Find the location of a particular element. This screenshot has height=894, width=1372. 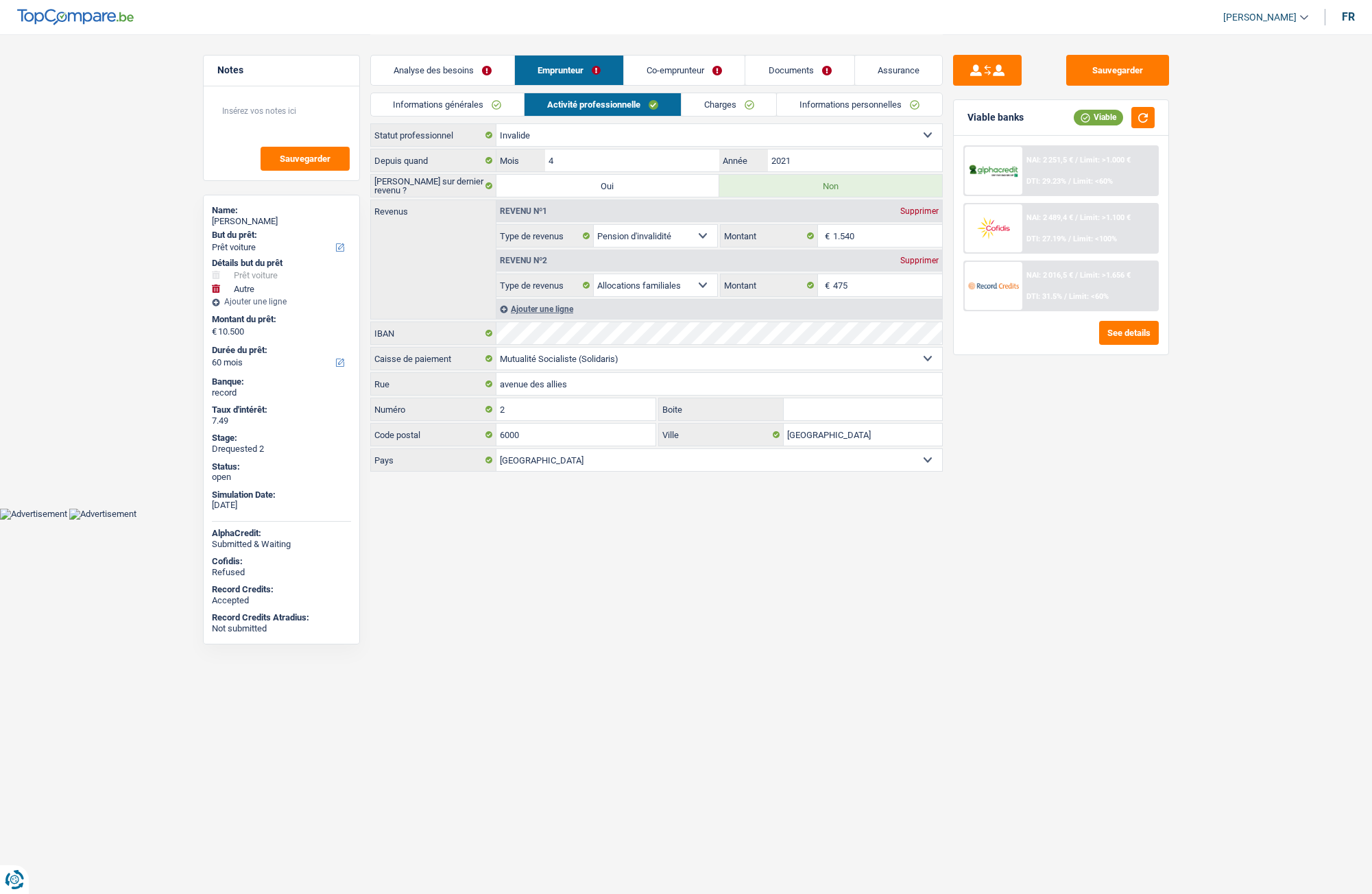

div: Submitted & Waiting is located at coordinates (281, 544).